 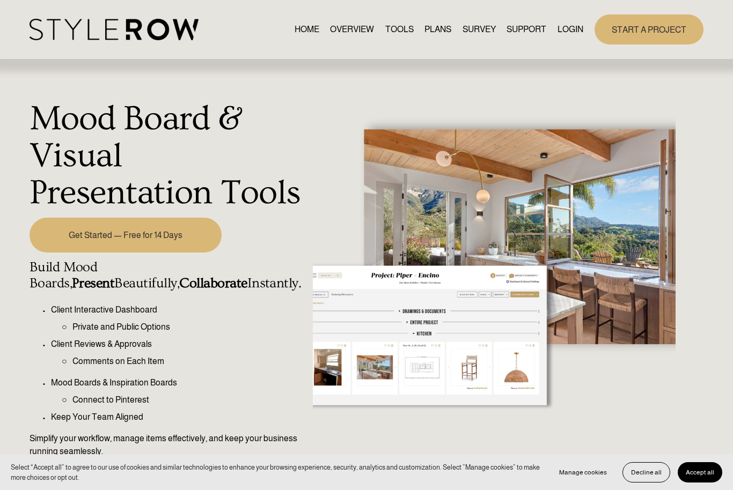 What do you see at coordinates (479, 29) in the screenshot?
I see `a: SURVEY` at bounding box center [479, 29].